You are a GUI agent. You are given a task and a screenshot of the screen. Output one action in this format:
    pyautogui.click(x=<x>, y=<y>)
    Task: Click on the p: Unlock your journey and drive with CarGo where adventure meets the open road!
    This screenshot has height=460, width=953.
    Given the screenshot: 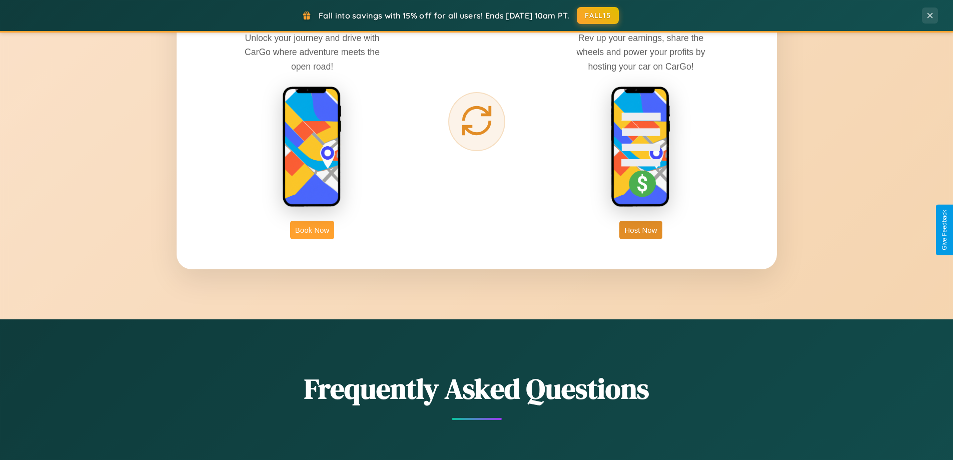 What is the action you would take?
    pyautogui.click(x=312, y=52)
    